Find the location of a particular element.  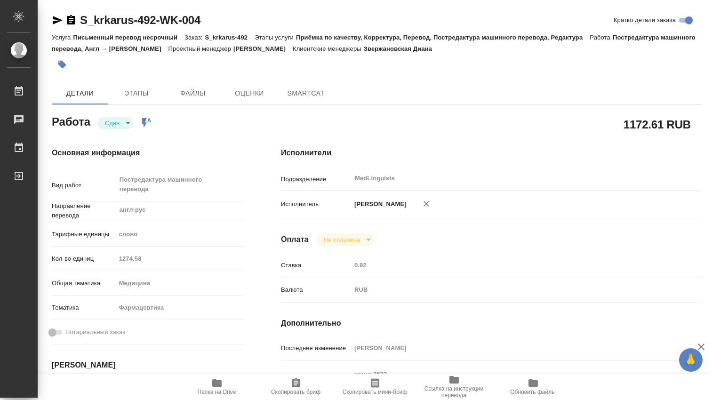

p: Последнее изменение is located at coordinates (316, 348).